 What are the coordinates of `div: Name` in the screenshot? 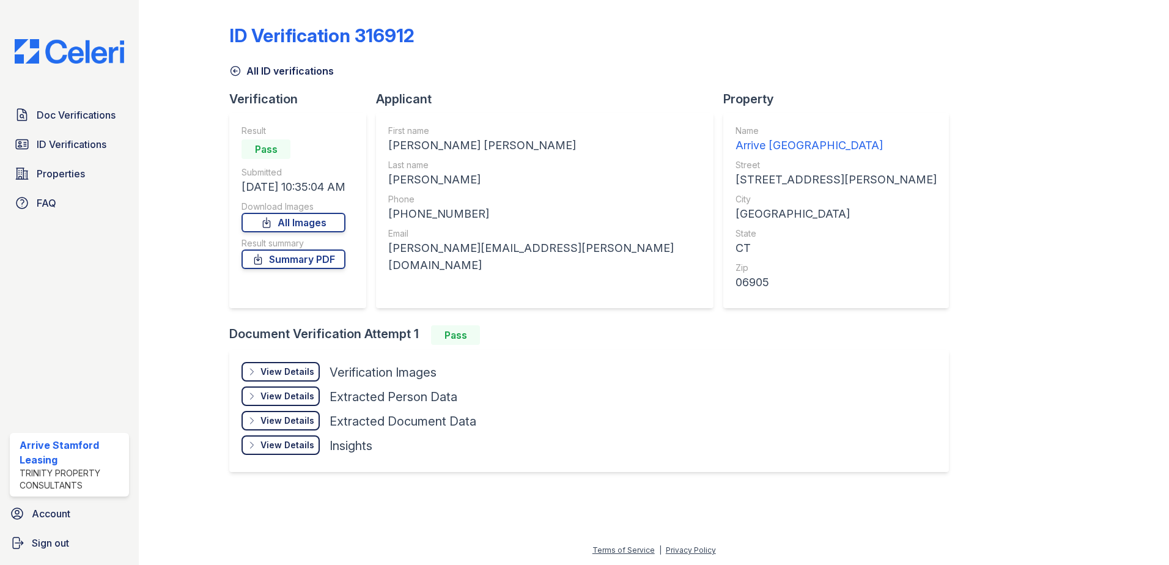 It's located at (836, 131).